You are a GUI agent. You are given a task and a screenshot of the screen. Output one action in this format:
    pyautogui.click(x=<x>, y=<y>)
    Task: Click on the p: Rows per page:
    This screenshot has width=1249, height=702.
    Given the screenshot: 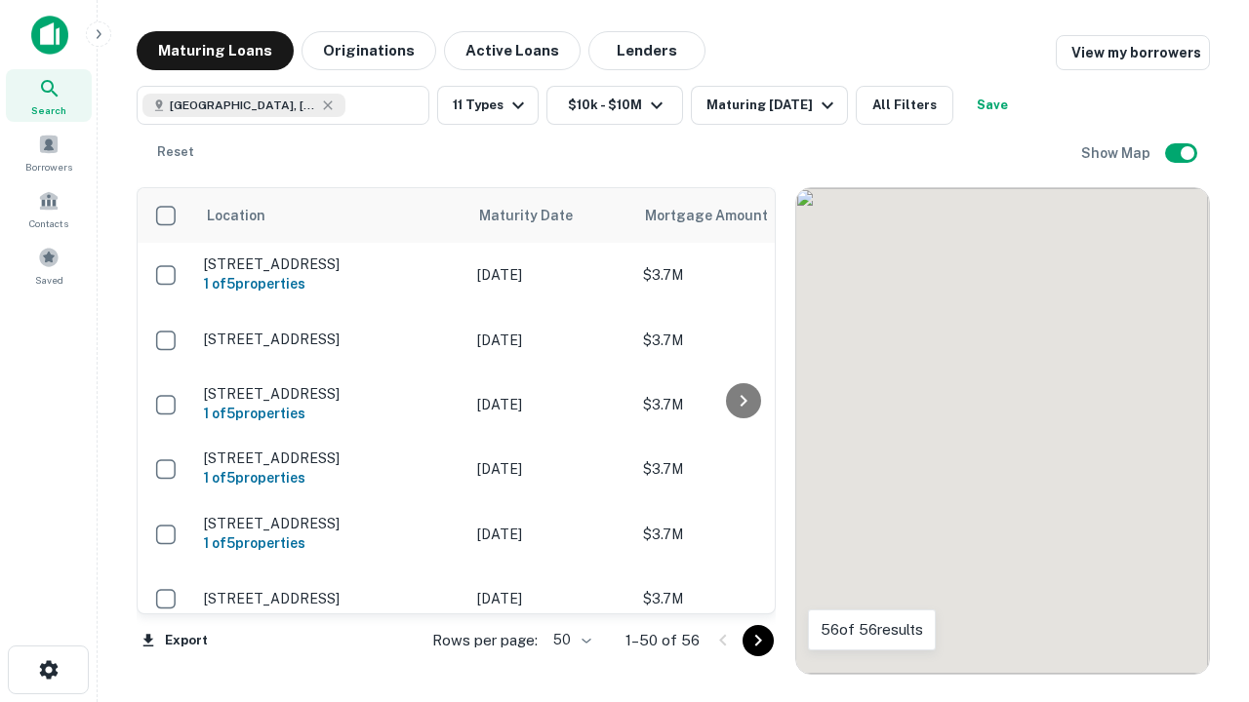 What is the action you would take?
    pyautogui.click(x=485, y=641)
    